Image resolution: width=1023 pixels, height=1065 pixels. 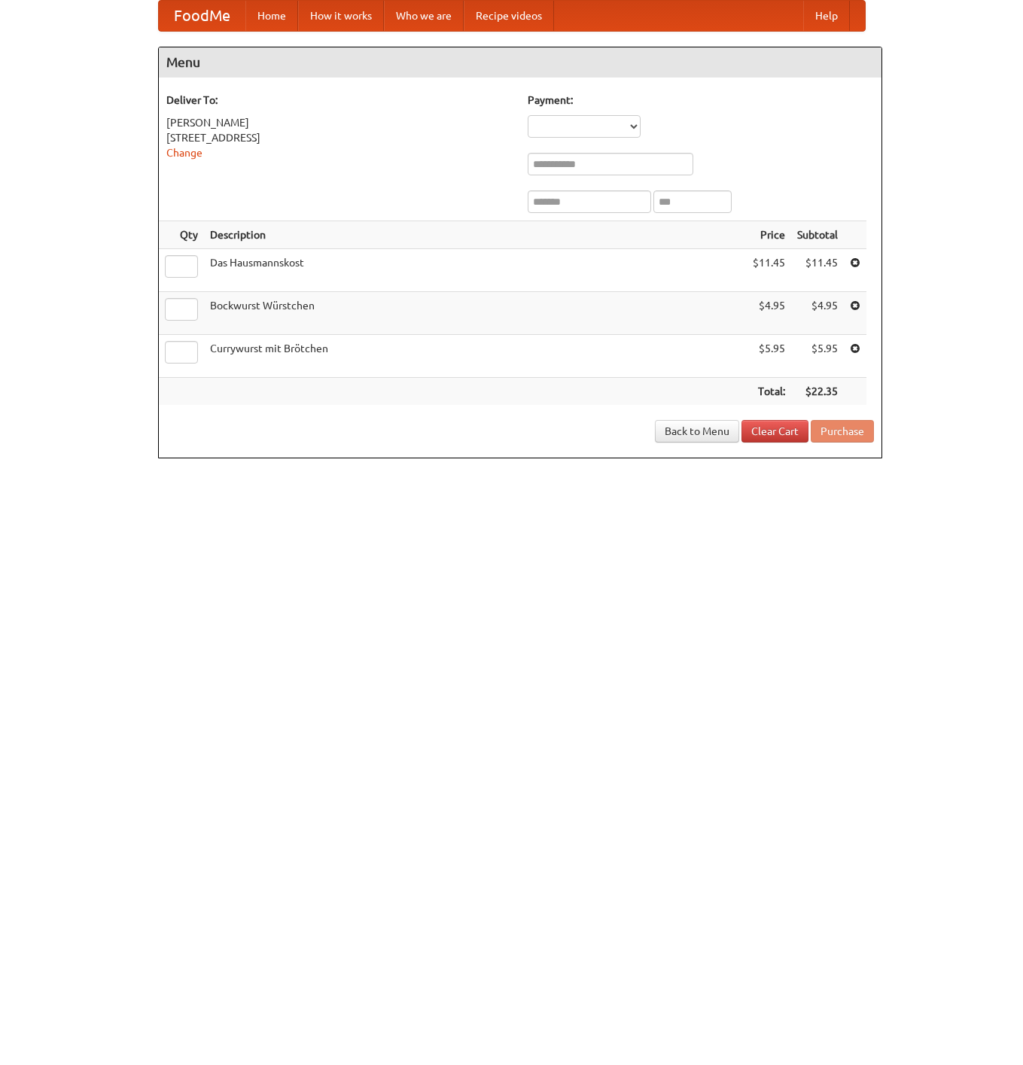 I want to click on a: Clear Cart, so click(x=774, y=431).